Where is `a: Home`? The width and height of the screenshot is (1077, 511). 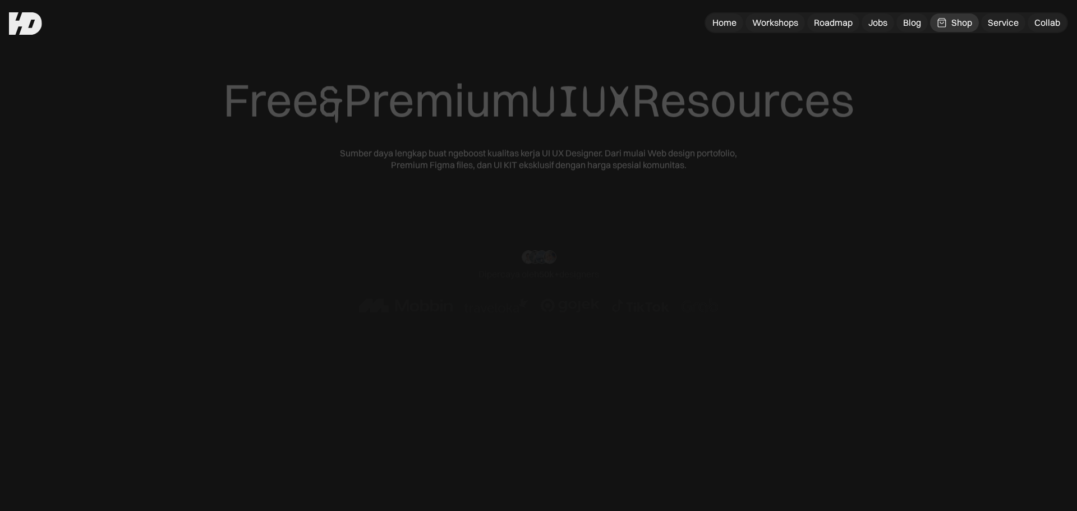
a: Home is located at coordinates (724, 22).